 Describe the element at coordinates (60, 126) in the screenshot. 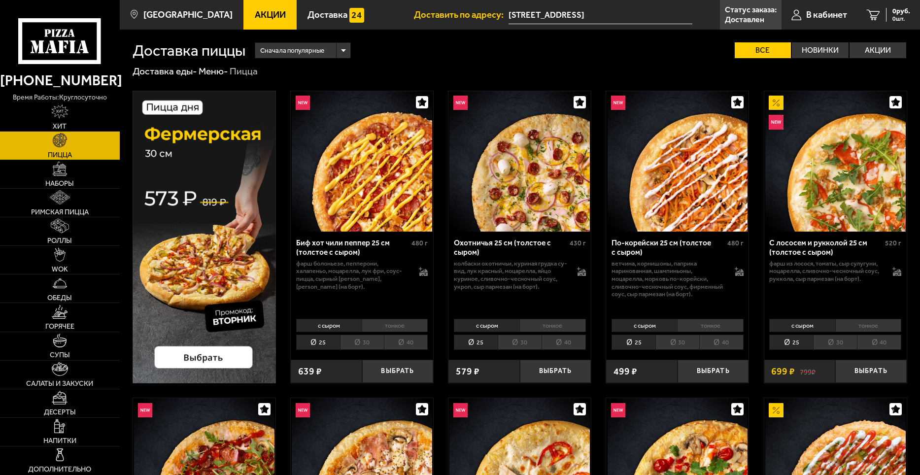

I see `span: Хит` at that location.